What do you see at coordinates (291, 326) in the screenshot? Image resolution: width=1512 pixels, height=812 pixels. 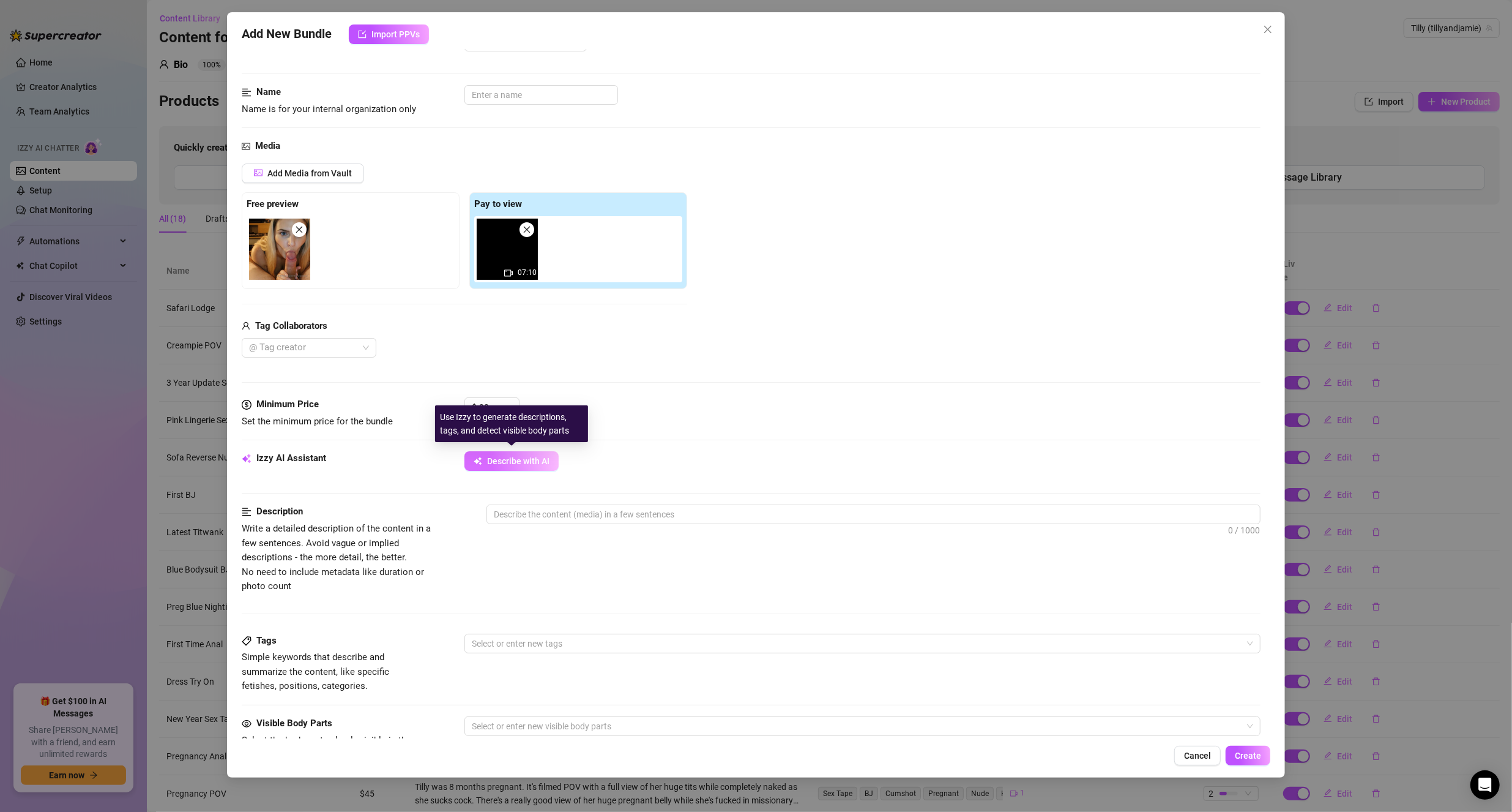 I see `strong: Tag Collaborators` at bounding box center [291, 326].